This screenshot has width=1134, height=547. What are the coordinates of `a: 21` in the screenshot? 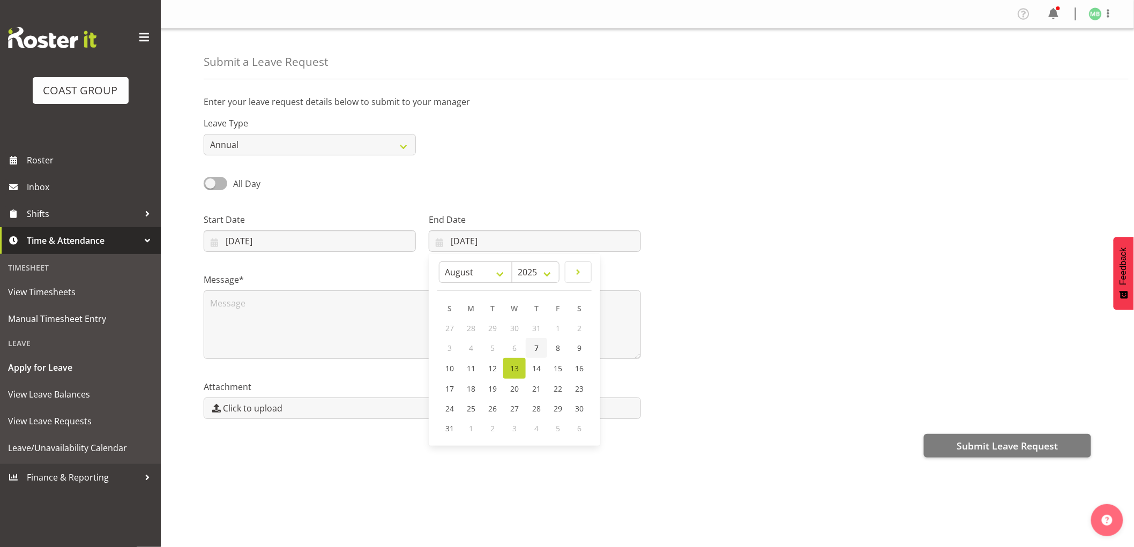 It's located at (537, 389).